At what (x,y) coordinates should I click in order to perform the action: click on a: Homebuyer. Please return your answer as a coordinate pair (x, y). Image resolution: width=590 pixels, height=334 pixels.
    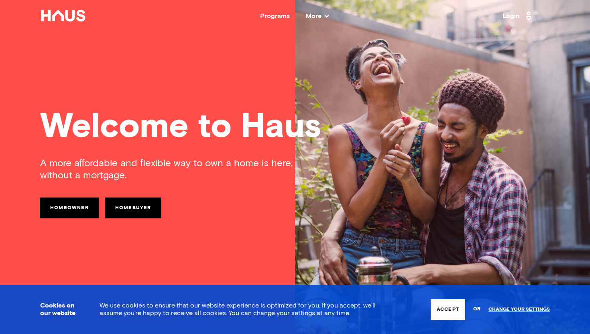
    Looking at the image, I should click on (133, 208).